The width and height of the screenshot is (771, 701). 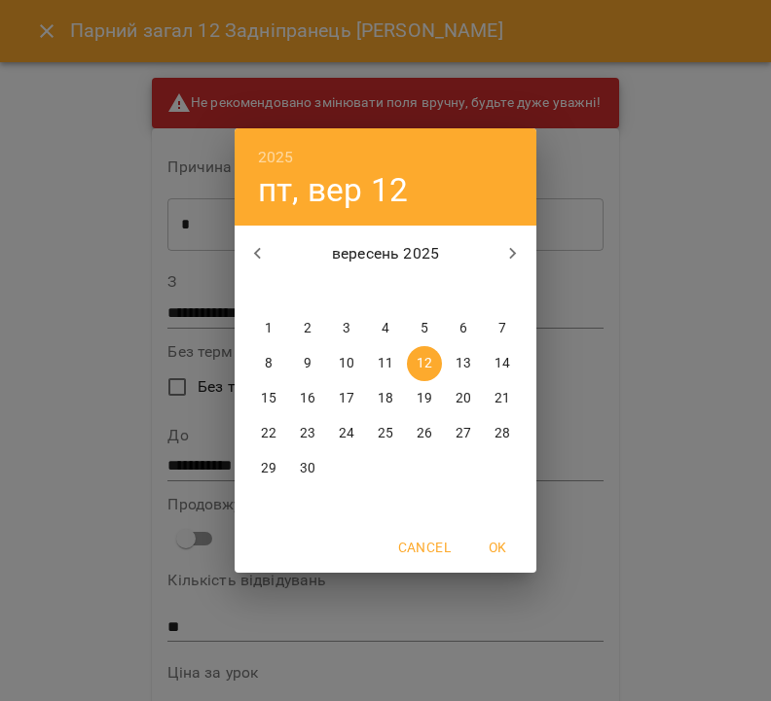 I want to click on p: 18, so click(x=385, y=399).